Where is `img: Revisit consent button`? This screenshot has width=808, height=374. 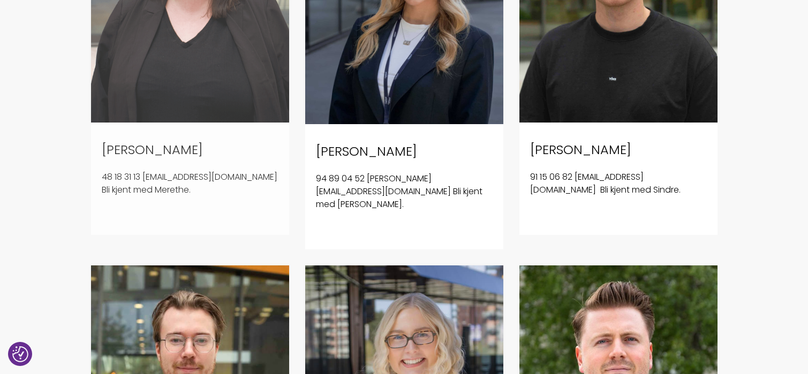 img: Revisit consent button is located at coordinates (20, 355).